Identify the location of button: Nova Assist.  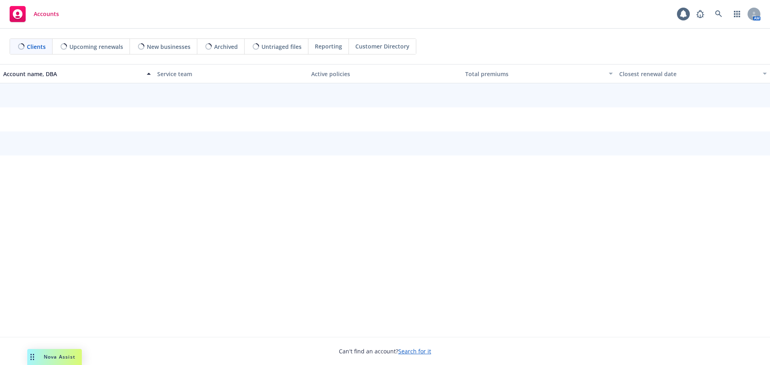
(55, 357).